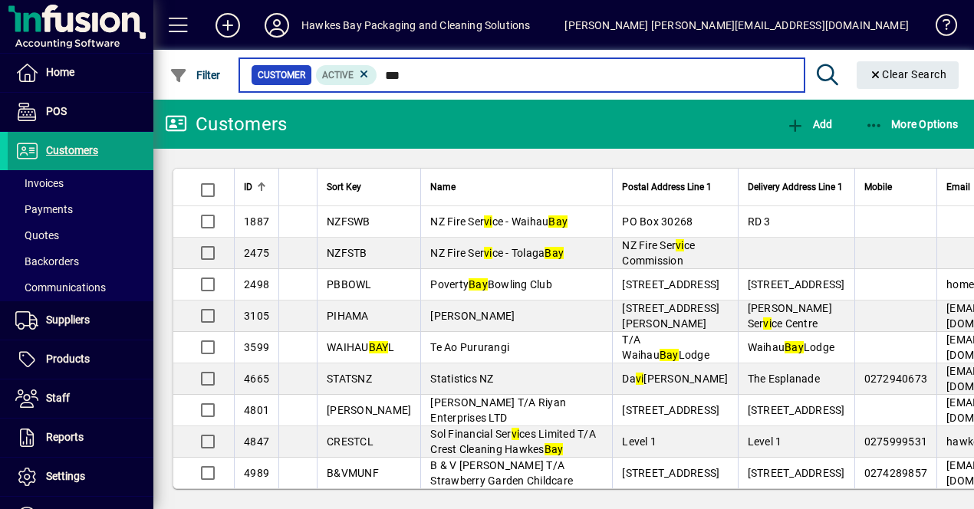 Image resolution: width=974 pixels, height=509 pixels. I want to click on span: Payments, so click(44, 209).